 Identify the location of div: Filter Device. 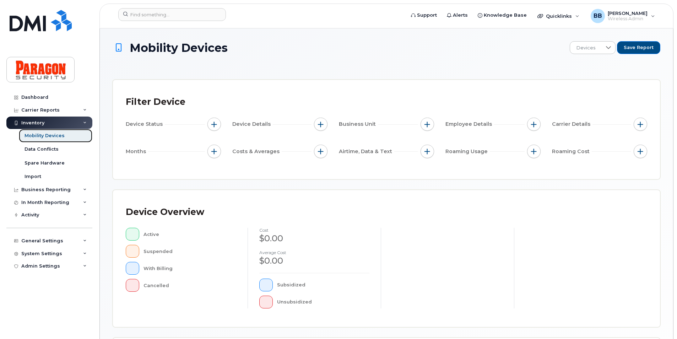
(156, 102).